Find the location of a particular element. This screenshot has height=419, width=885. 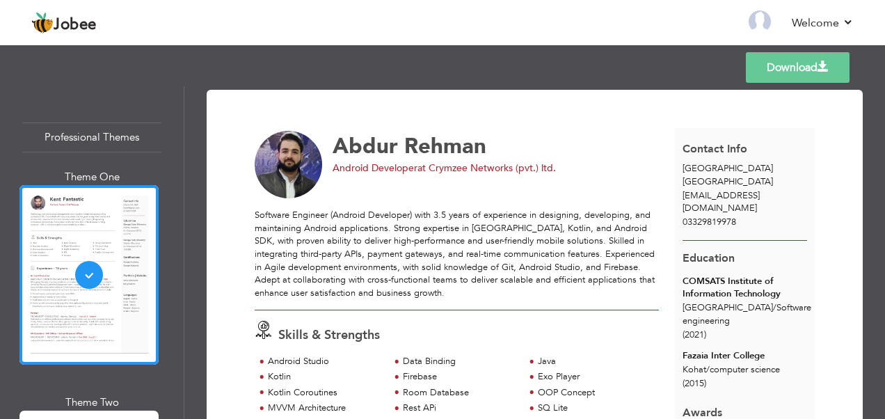

div: Exo Player is located at coordinates (594, 376).